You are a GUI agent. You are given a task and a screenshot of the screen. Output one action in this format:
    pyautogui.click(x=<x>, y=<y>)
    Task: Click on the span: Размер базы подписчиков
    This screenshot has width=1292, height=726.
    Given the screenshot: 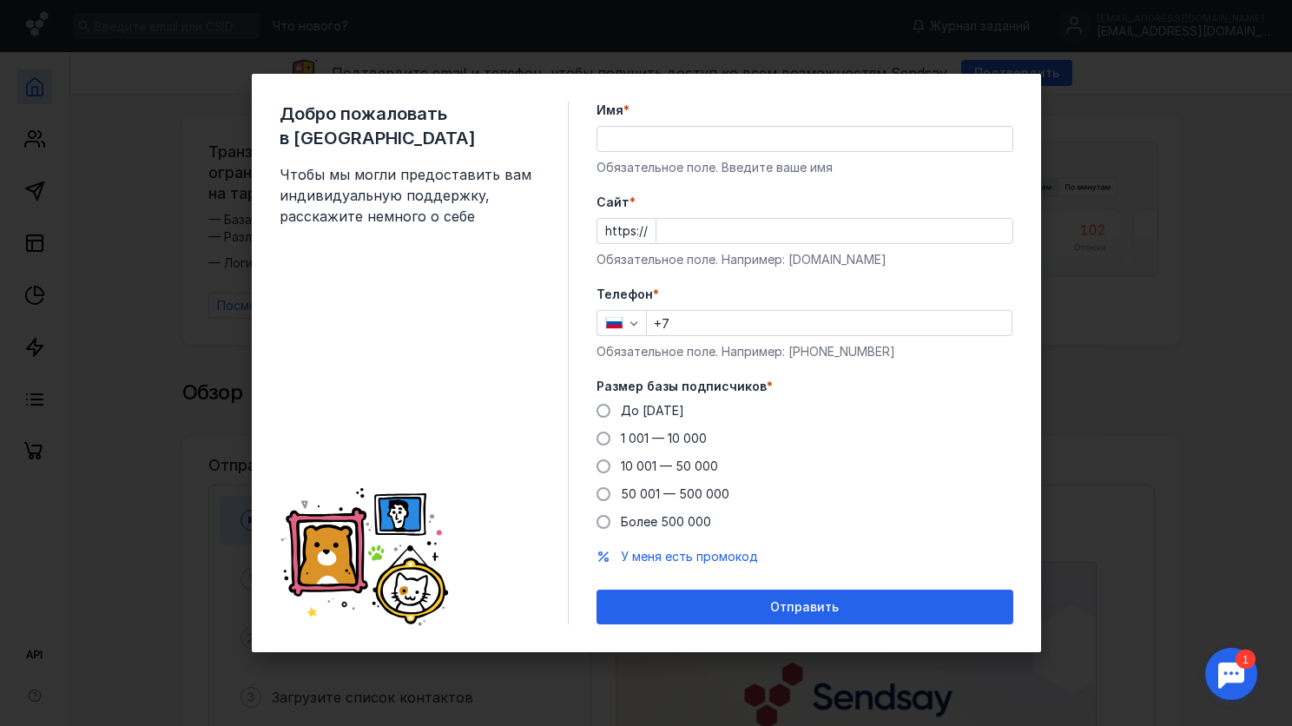 What is the action you would take?
    pyautogui.click(x=682, y=386)
    